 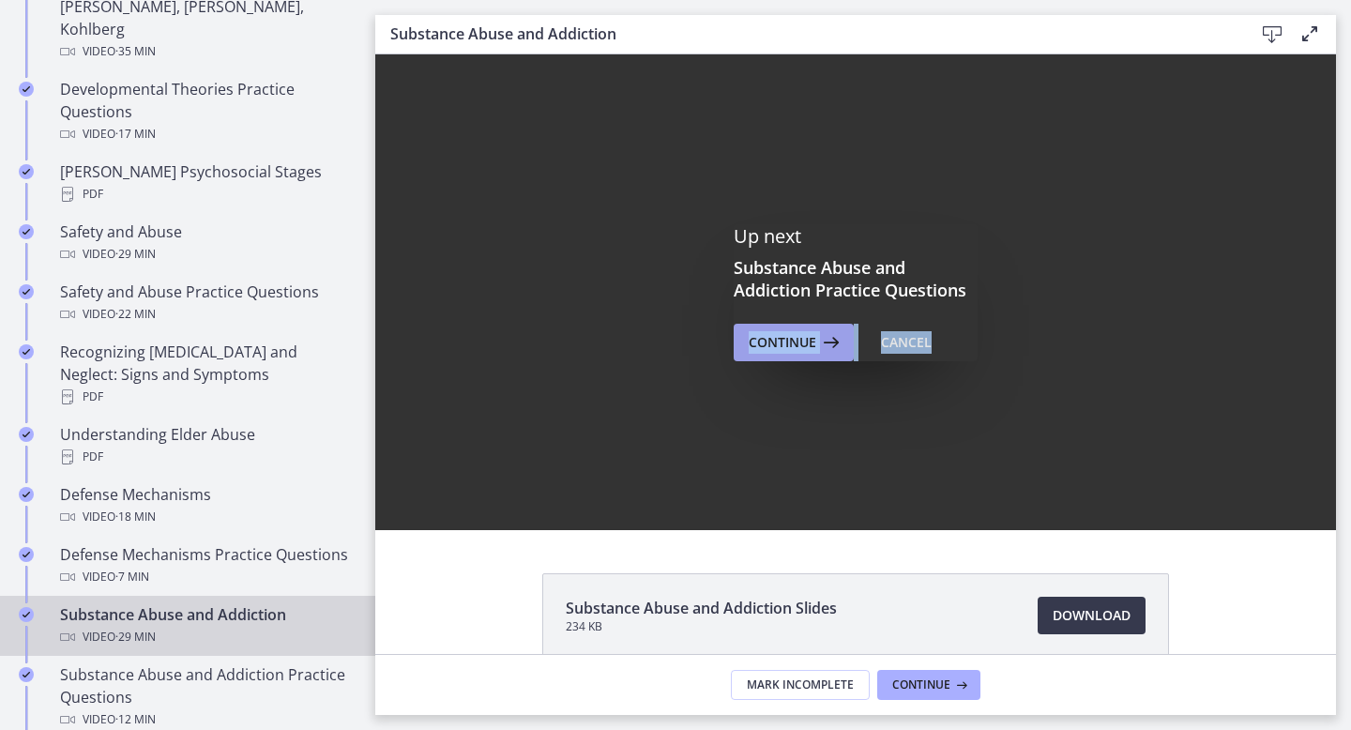 I want to click on div: Substance Abuse and Addiction, so click(x=206, y=626).